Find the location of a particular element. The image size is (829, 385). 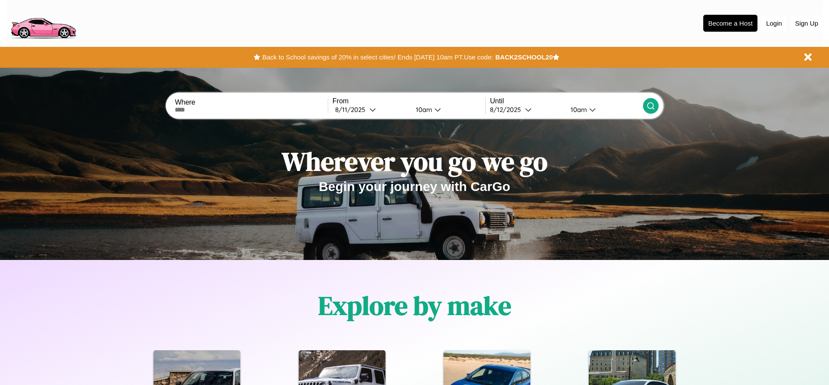

label: Until is located at coordinates (566, 101).